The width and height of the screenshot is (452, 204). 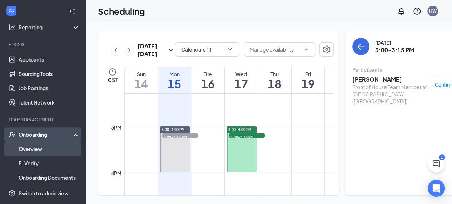 What do you see at coordinates (442, 157) in the screenshot?
I see `div: 1` at bounding box center [442, 157].